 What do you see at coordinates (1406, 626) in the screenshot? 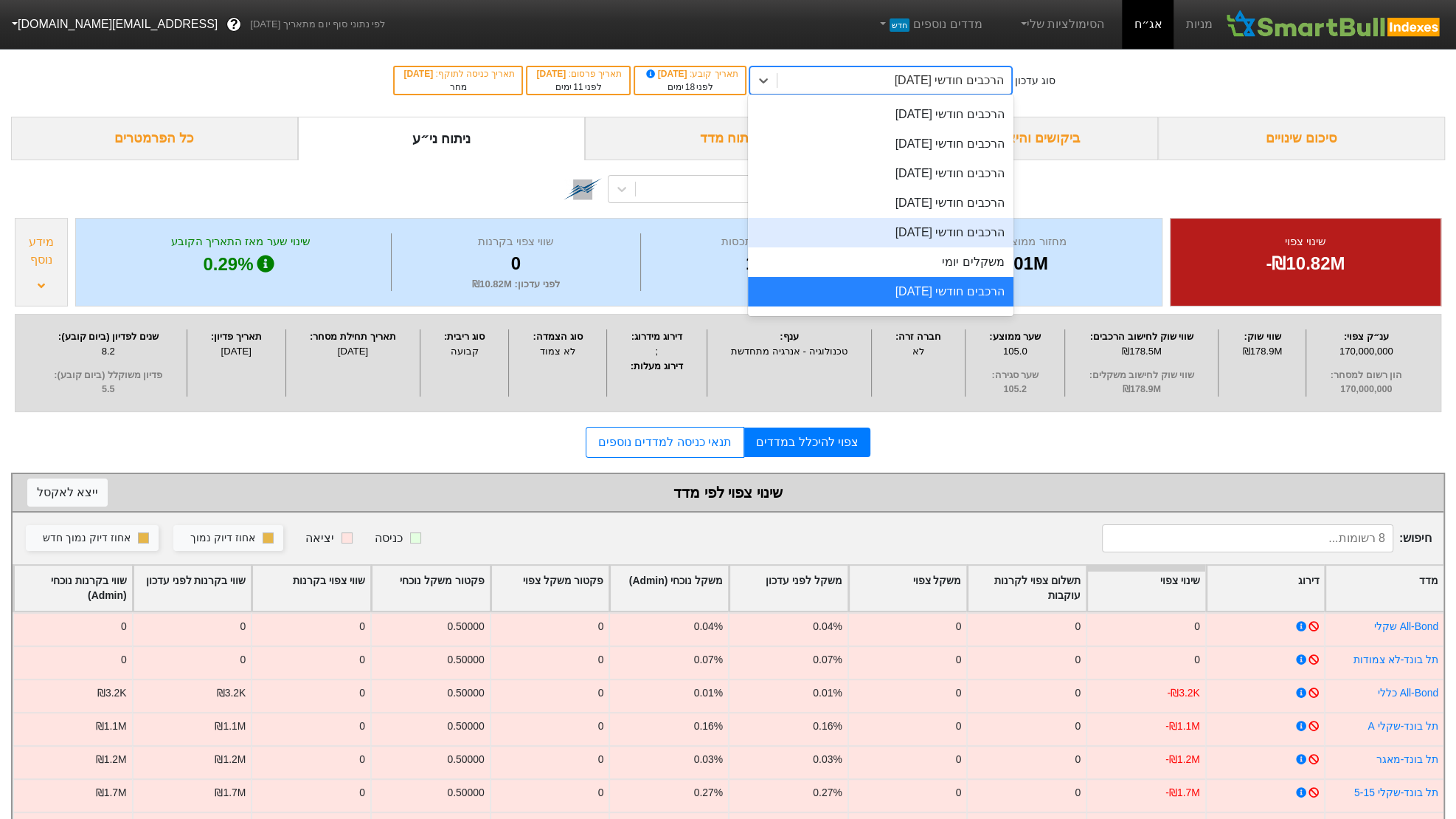
I see `a: All-Bond שקלי` at bounding box center [1406, 626].